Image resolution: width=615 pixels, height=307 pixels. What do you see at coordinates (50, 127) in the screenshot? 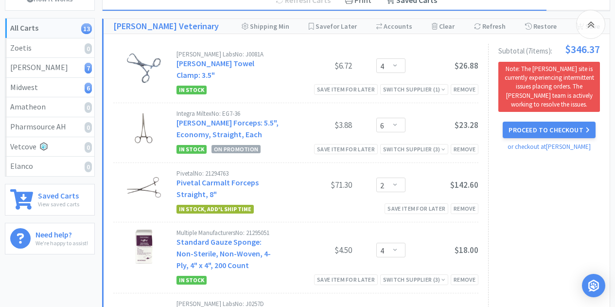
I see `a: Pharmsource AH0` at bounding box center [50, 127].